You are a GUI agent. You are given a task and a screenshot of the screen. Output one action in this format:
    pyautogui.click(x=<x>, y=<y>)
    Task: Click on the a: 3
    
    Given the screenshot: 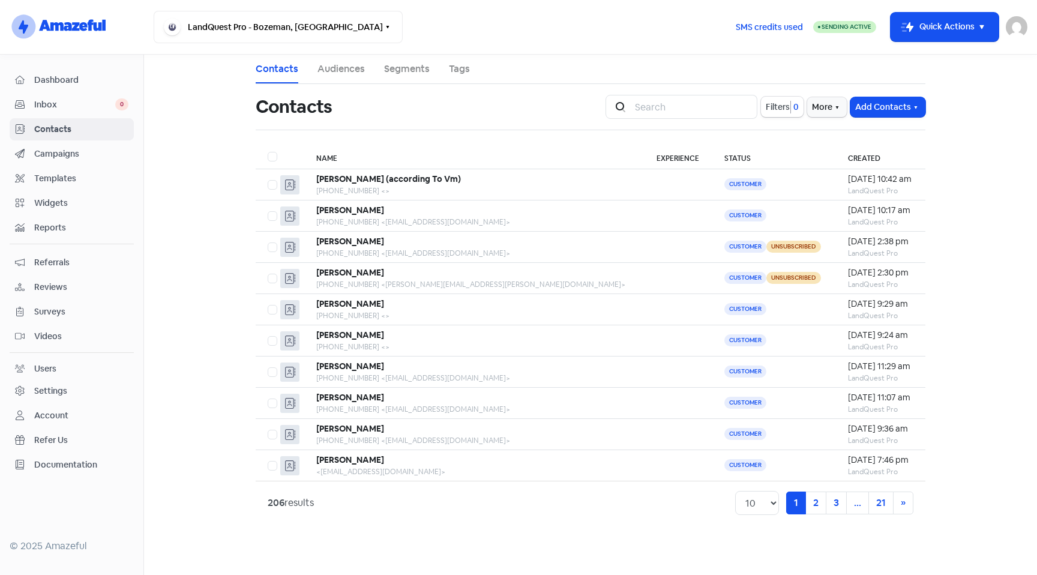 What is the action you would take?
    pyautogui.click(x=836, y=503)
    